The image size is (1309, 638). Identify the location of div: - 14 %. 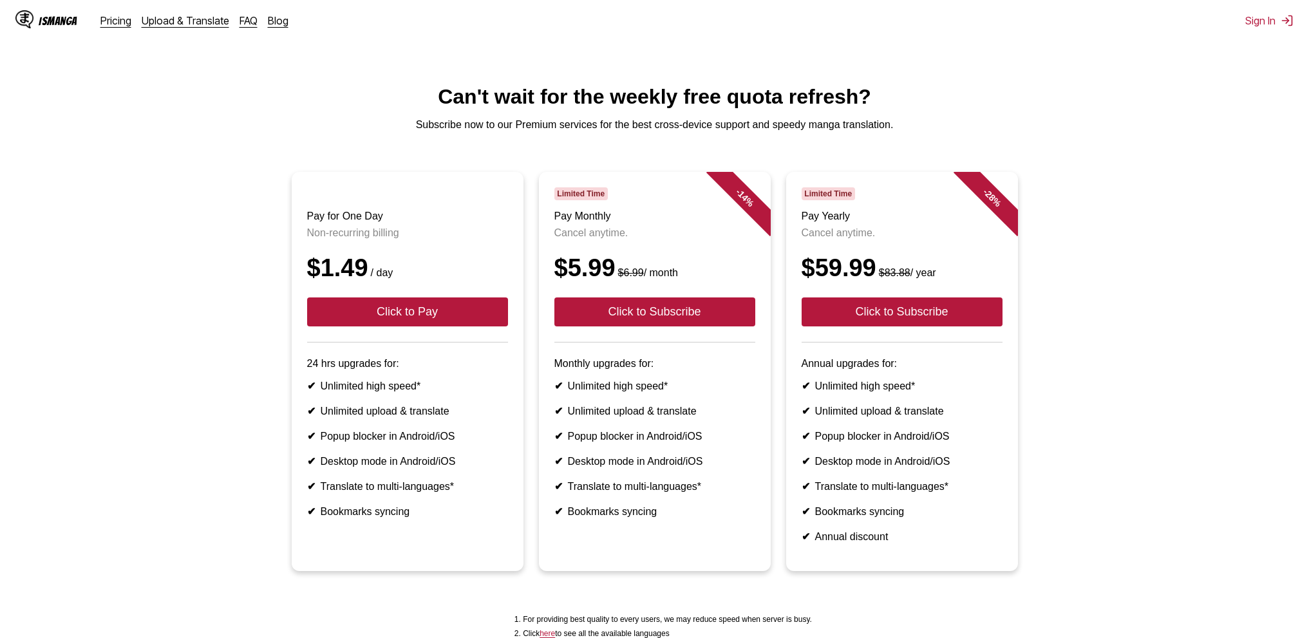
(745, 198).